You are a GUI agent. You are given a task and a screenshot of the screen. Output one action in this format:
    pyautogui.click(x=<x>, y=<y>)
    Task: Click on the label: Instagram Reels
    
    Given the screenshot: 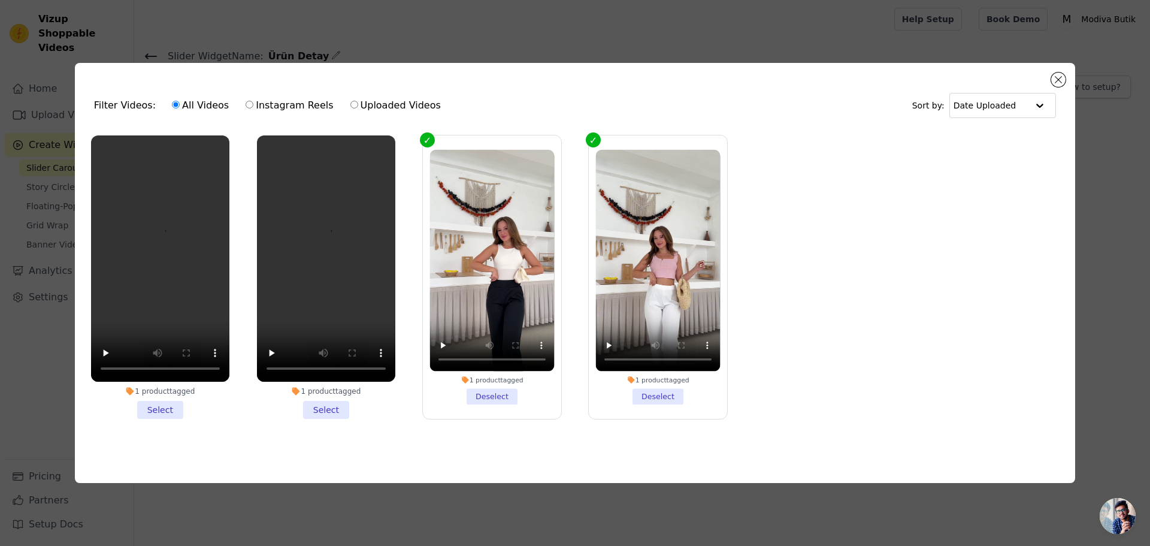 What is the action you would take?
    pyautogui.click(x=289, y=105)
    